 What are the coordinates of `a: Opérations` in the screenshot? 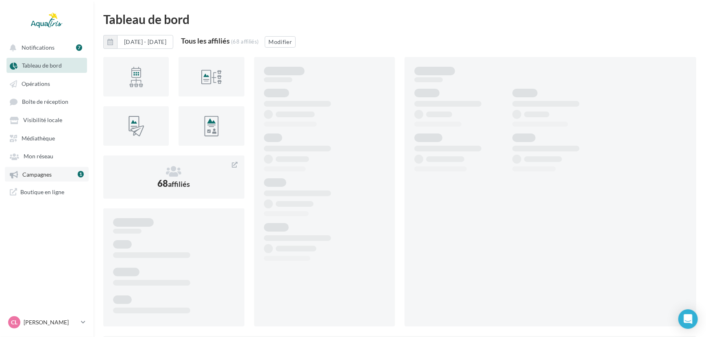 It's located at (47, 83).